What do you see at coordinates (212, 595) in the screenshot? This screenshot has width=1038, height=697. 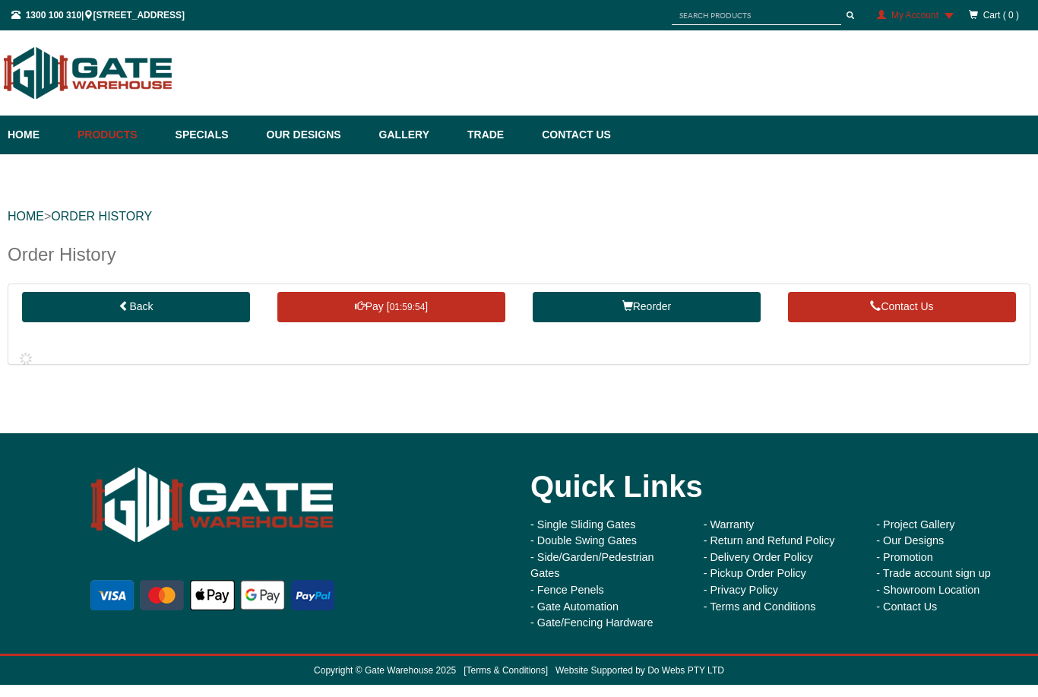 I see `img: payment options` at bounding box center [212, 595].